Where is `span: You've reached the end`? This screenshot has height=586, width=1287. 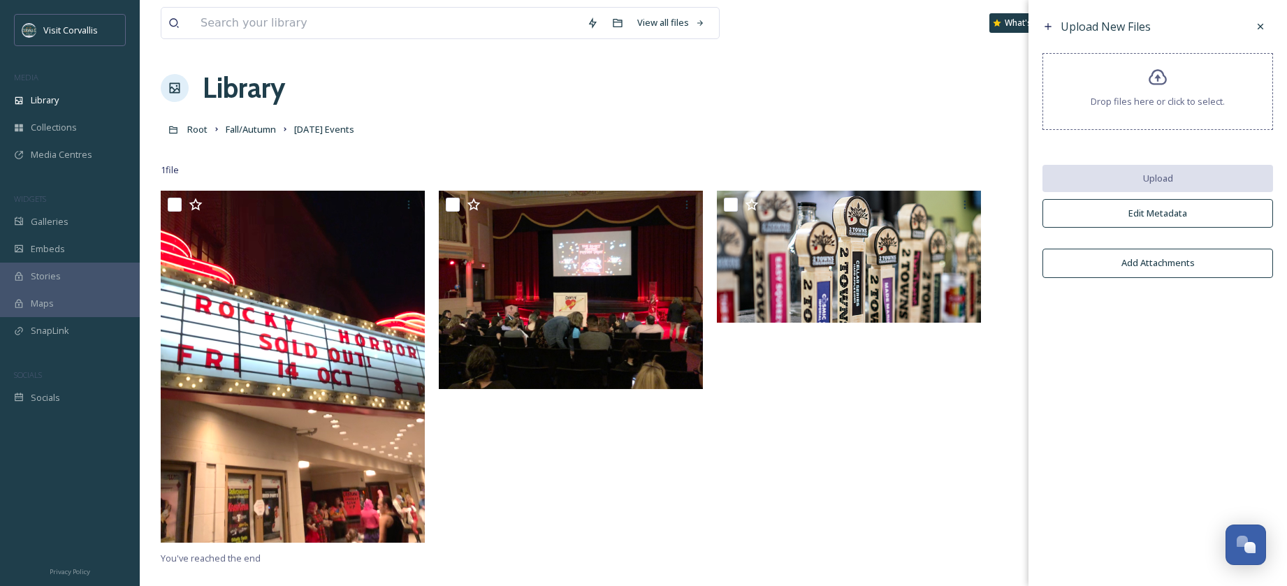 span: You've reached the end is located at coordinates (210, 558).